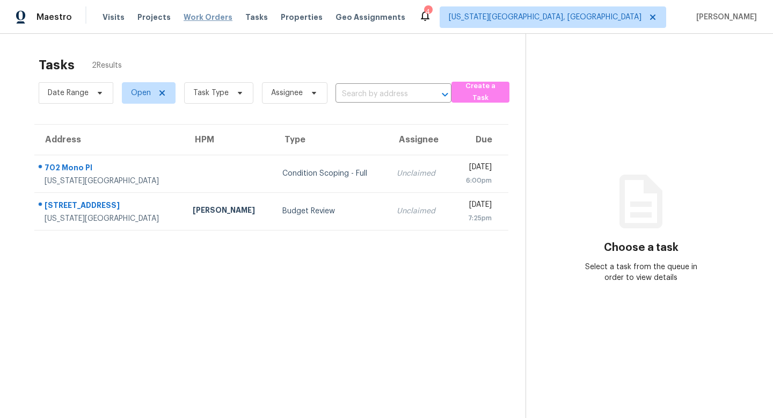  I want to click on span: Work Orders, so click(208, 17).